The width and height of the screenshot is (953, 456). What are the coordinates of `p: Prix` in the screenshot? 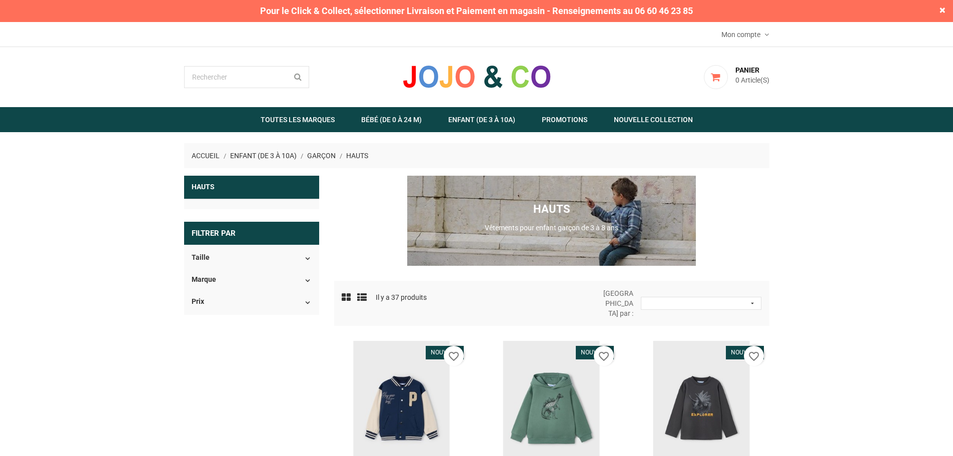 It's located at (244, 301).